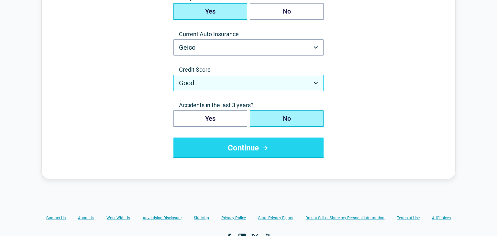 The height and width of the screenshot is (236, 497). I want to click on a: Advertising Disclosure, so click(162, 218).